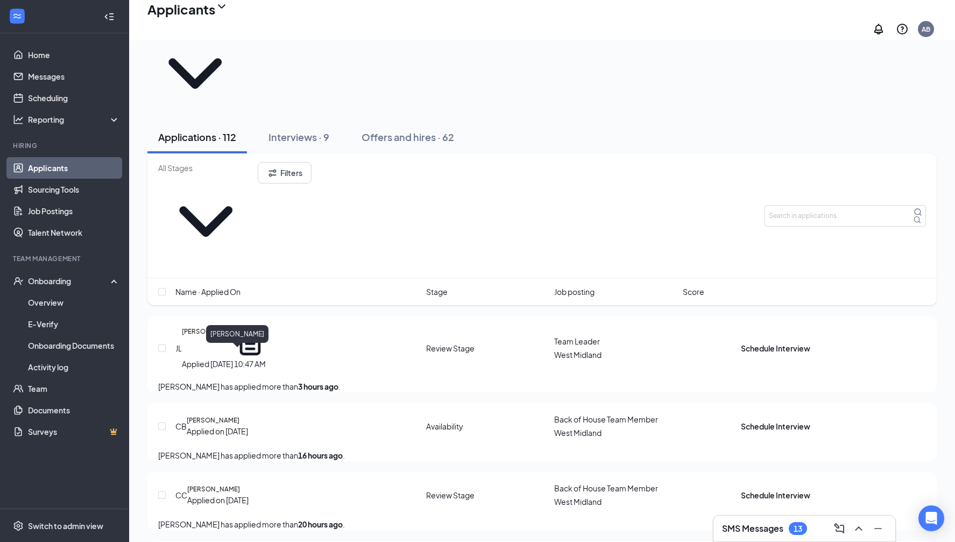 The height and width of the screenshot is (542, 955). I want to click on svg: WorkstreamLogo, so click(17, 16).